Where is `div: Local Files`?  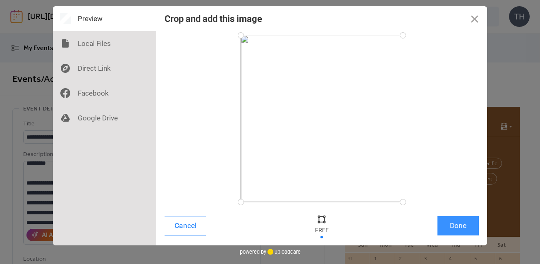
div: Local Files is located at coordinates (105, 43).